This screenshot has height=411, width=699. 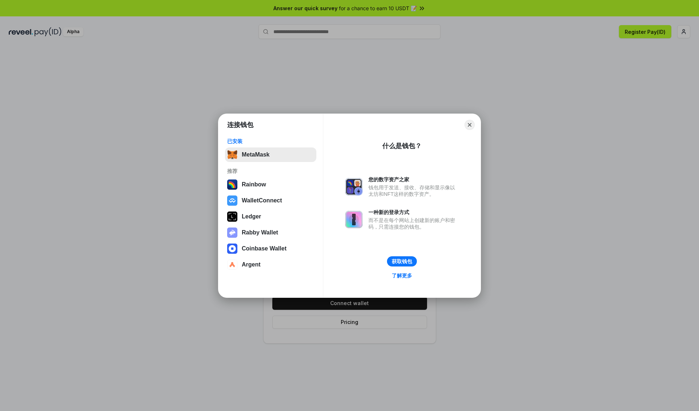 What do you see at coordinates (402, 261) in the screenshot?
I see `button: 获取钱包` at bounding box center [402, 261].